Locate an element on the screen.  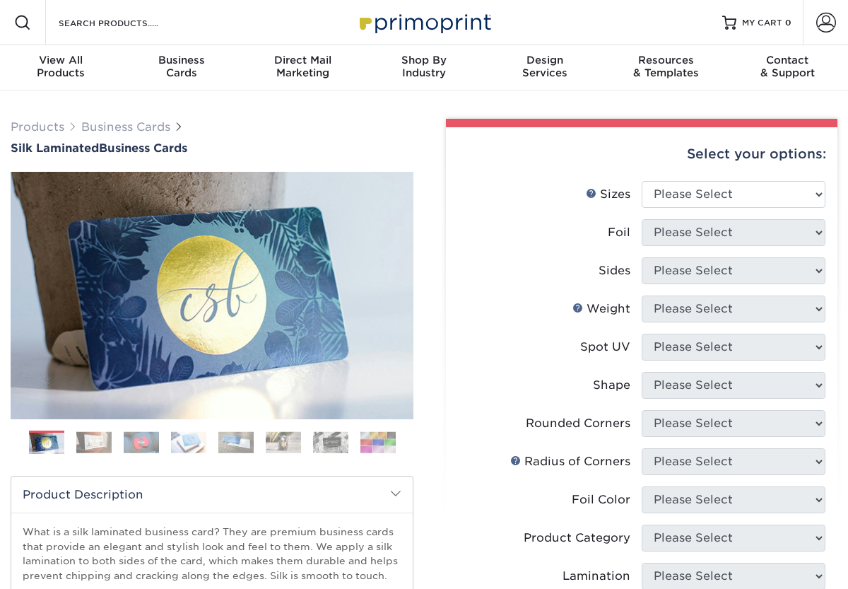
a: Shop ByIndustry is located at coordinates (423, 68).